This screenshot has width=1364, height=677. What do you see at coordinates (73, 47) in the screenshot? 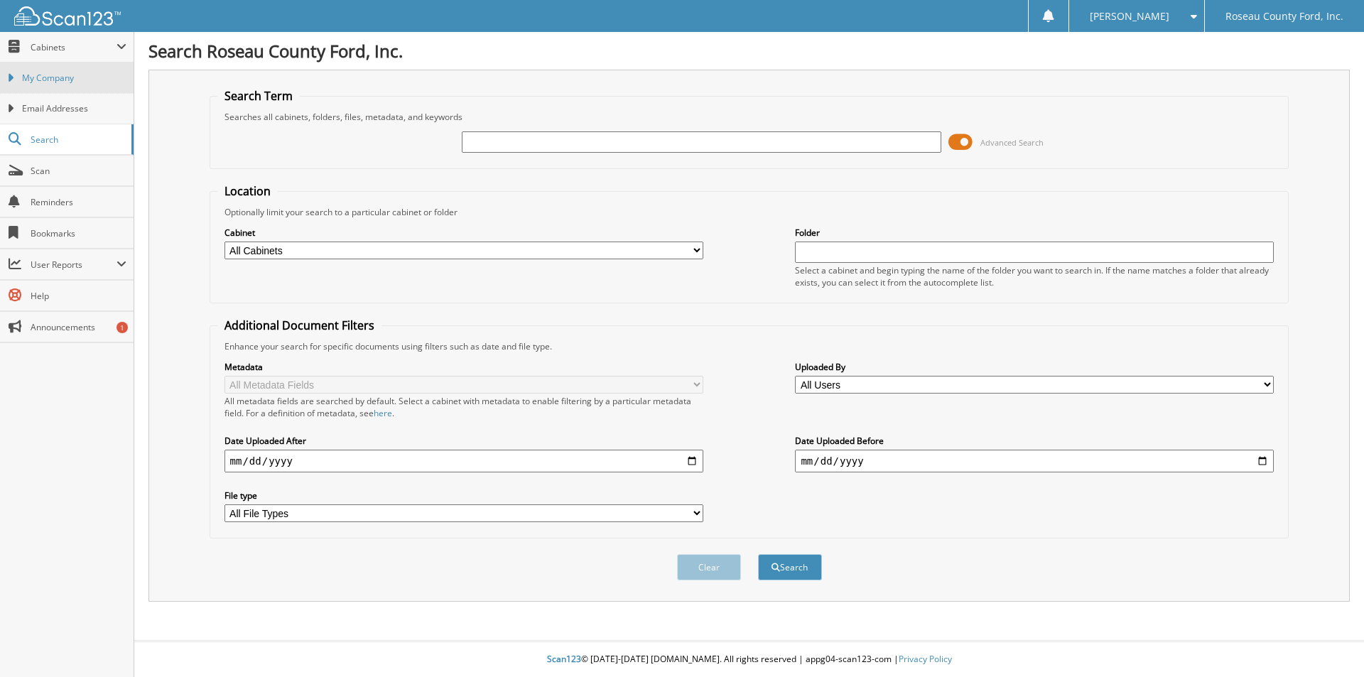
I see `span: Cabinets` at bounding box center [73, 47].